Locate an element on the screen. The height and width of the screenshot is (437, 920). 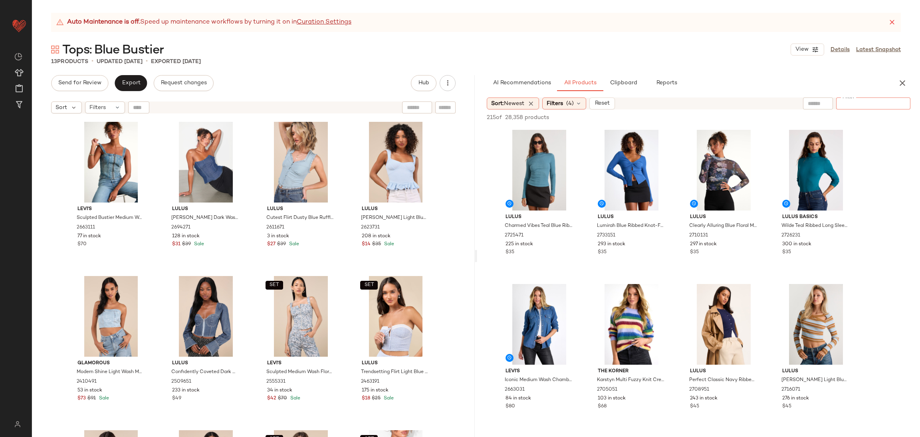
div: Products is located at coordinates (69, 61).